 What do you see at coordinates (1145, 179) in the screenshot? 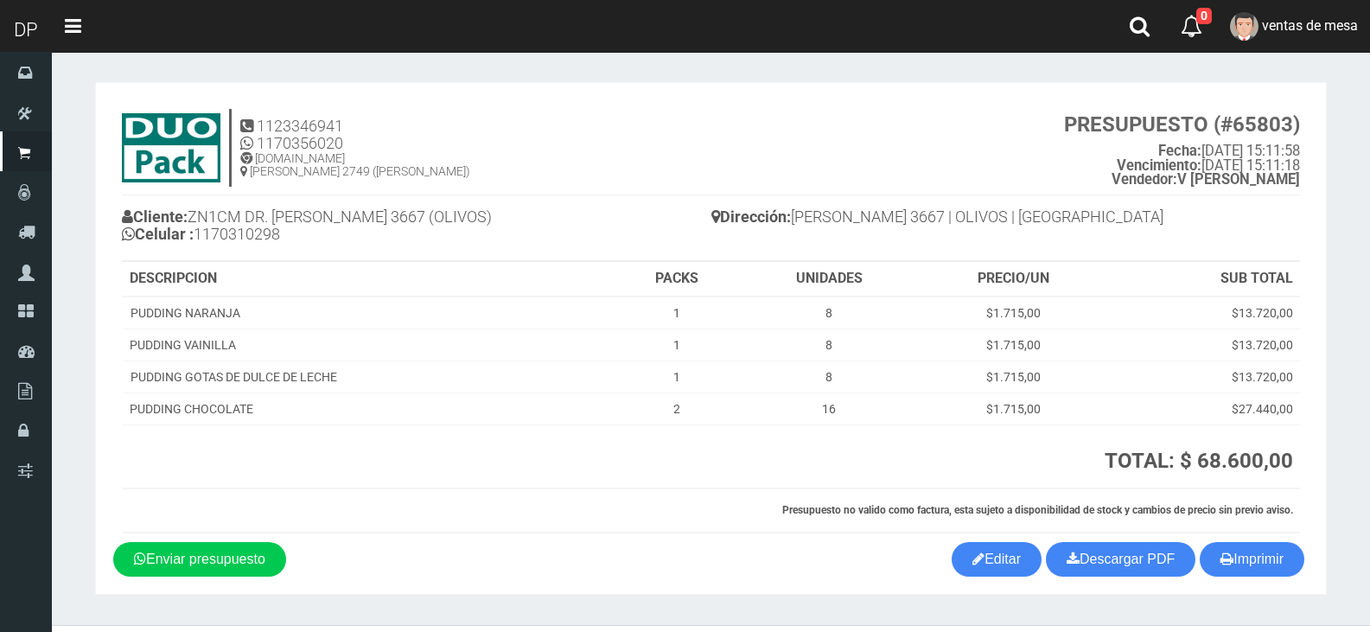
I see `strong: Vendedor:` at bounding box center [1145, 179].